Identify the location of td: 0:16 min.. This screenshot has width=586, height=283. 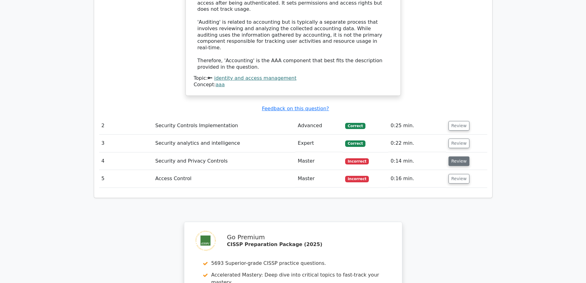
(417, 178).